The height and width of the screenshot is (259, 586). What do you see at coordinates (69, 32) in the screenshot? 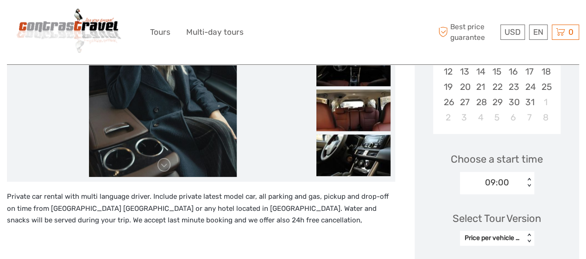
I see `img: 3383-ee8cc717-9a6b-44c8-b5b4-ad8ebd777713_logo_big.png` at bounding box center [69, 32].